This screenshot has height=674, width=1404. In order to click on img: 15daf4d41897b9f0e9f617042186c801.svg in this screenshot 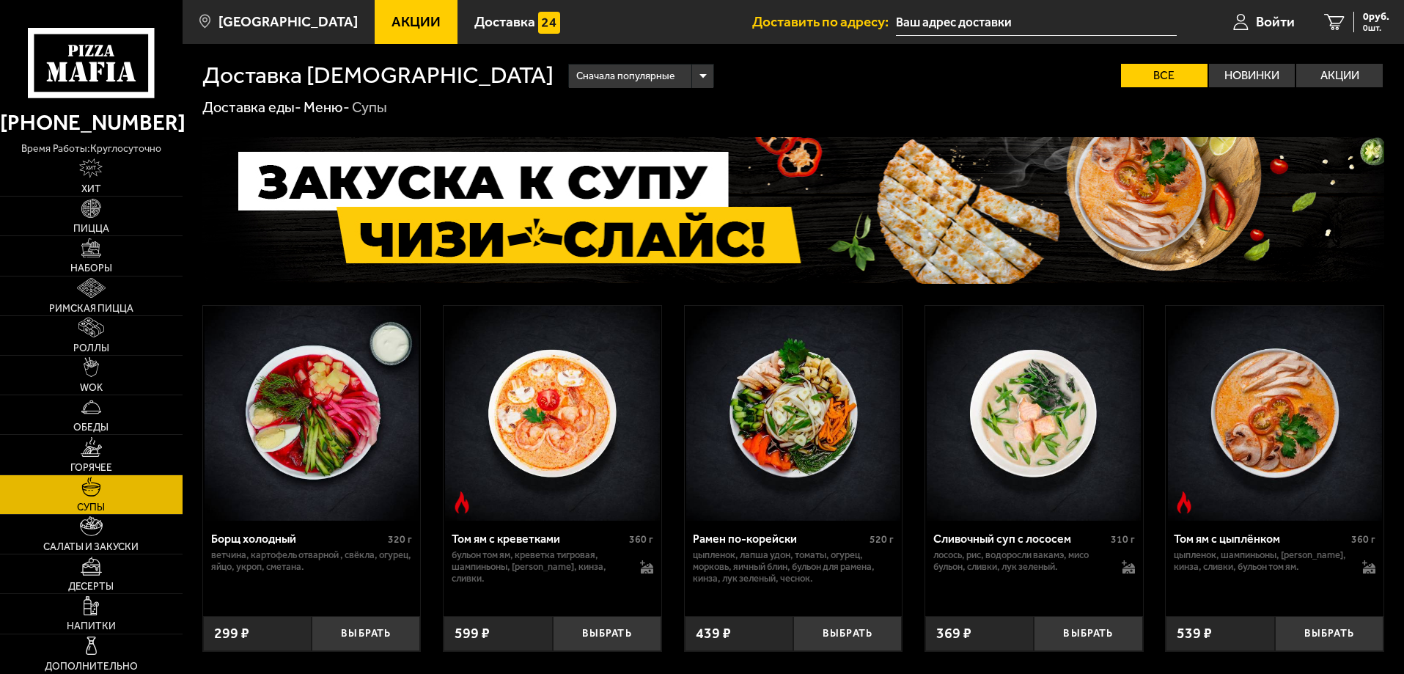, I will do `click(549, 23)`.